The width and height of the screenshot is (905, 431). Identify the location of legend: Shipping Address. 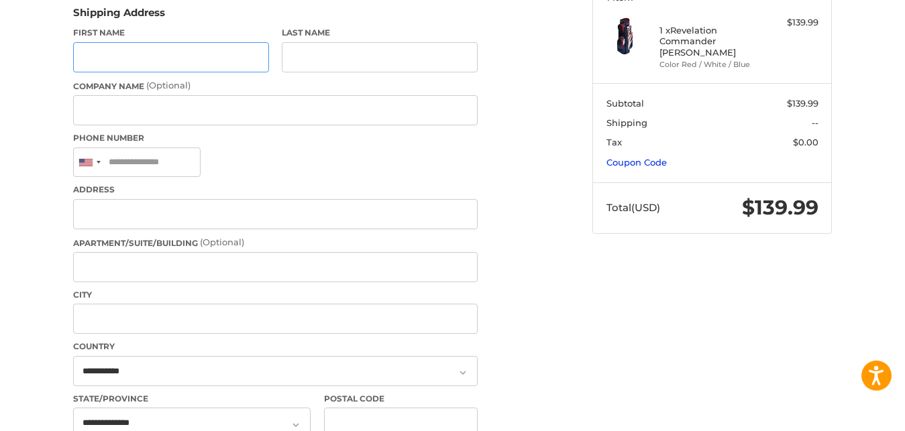
(119, 16).